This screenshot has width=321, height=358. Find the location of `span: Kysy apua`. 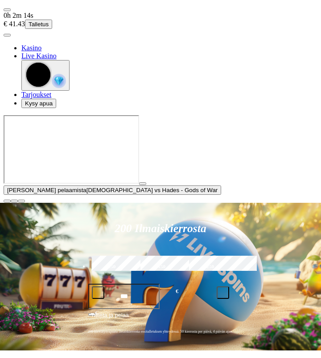

span: Kysy apua is located at coordinates (39, 103).